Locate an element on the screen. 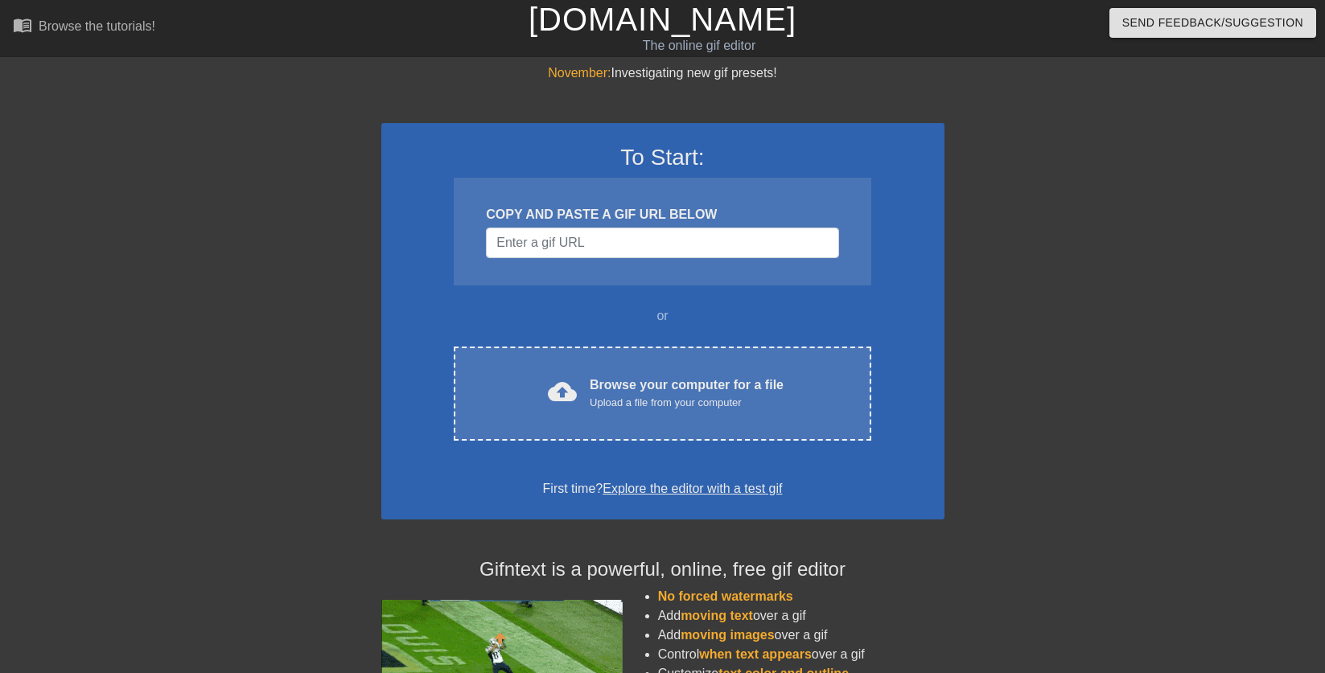 This screenshot has height=673, width=1325. div: The online gif editor is located at coordinates (699, 46).